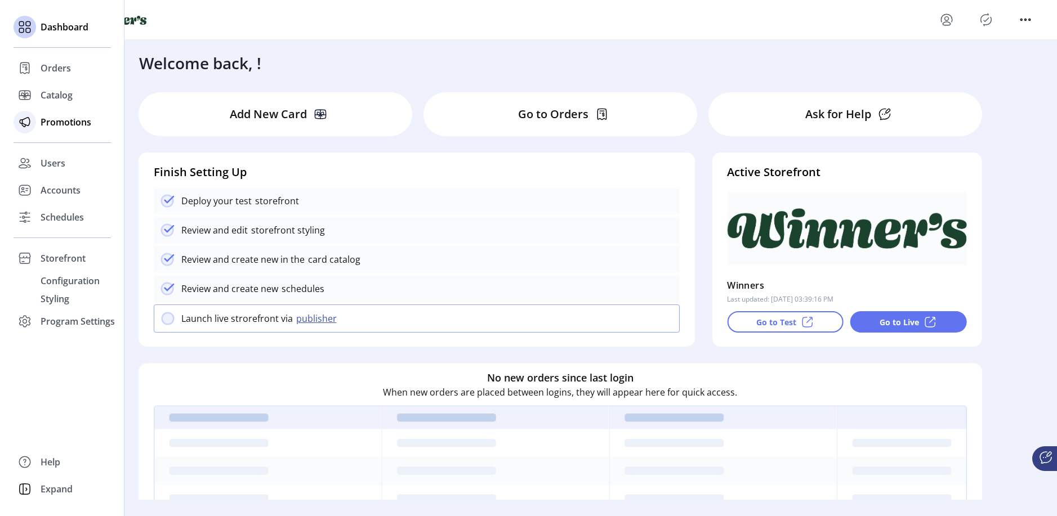 Image resolution: width=1057 pixels, height=516 pixels. Describe the element at coordinates (66, 122) in the screenshot. I see `span: Promotions` at that location.